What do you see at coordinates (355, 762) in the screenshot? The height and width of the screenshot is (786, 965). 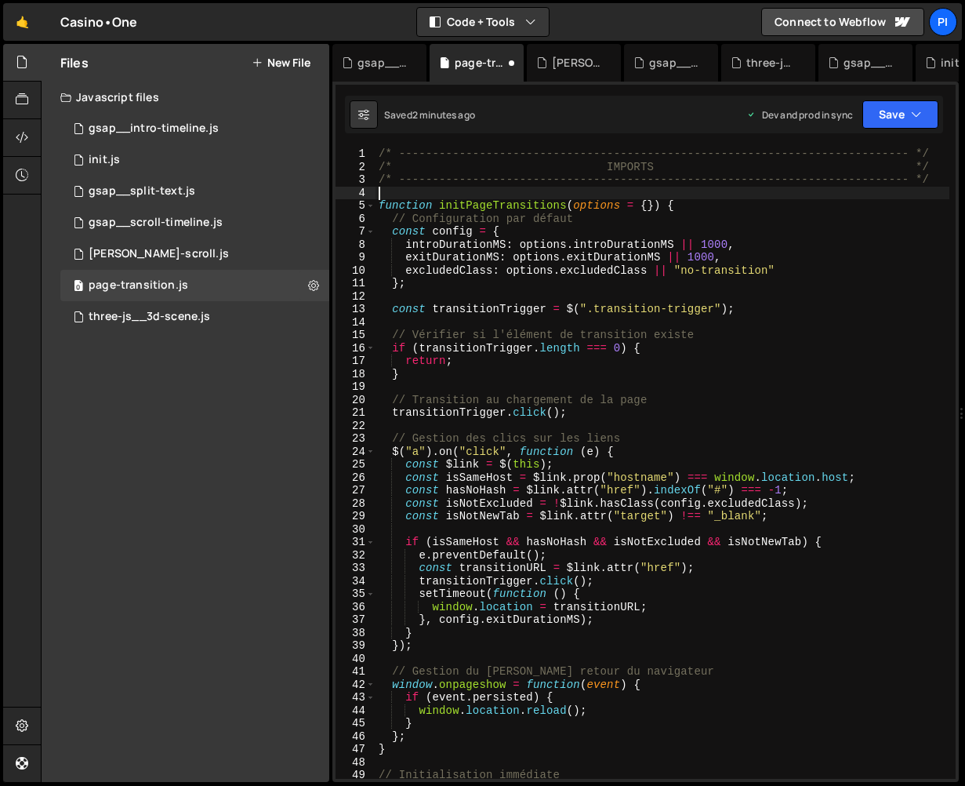 I see `div: 48` at bounding box center [355, 762].